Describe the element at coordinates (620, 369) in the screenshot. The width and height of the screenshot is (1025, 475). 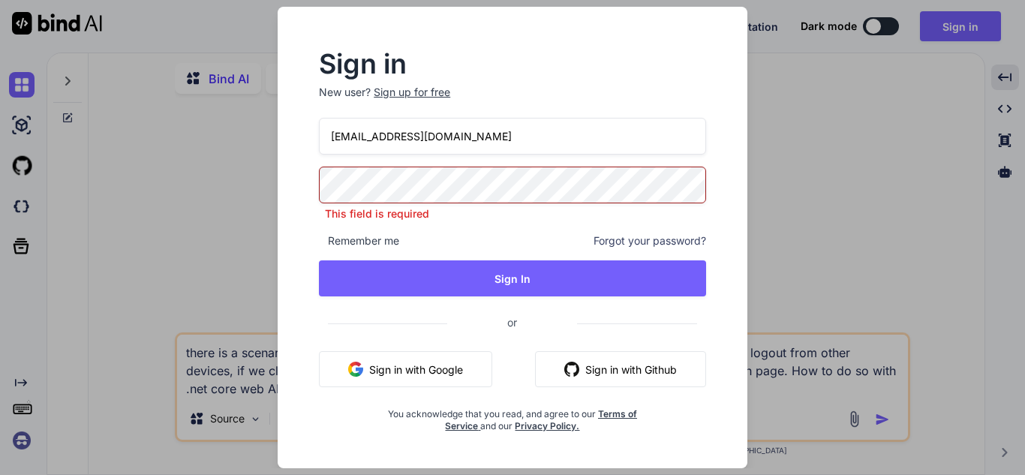
I see `button: Sign in with Github` at that location.